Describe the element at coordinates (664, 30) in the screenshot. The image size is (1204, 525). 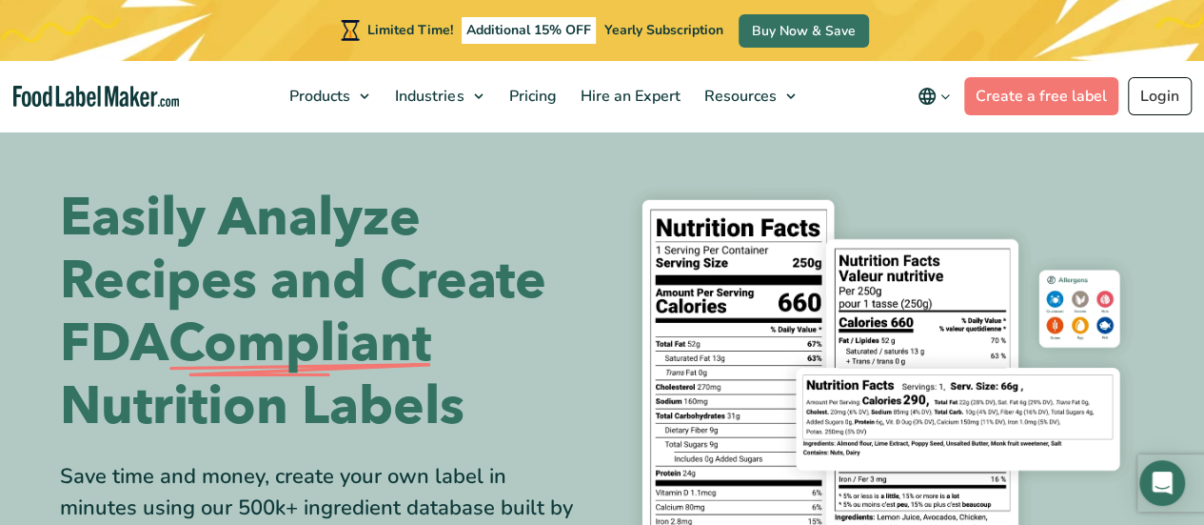
I see `span: Yearly Subscription` at that location.